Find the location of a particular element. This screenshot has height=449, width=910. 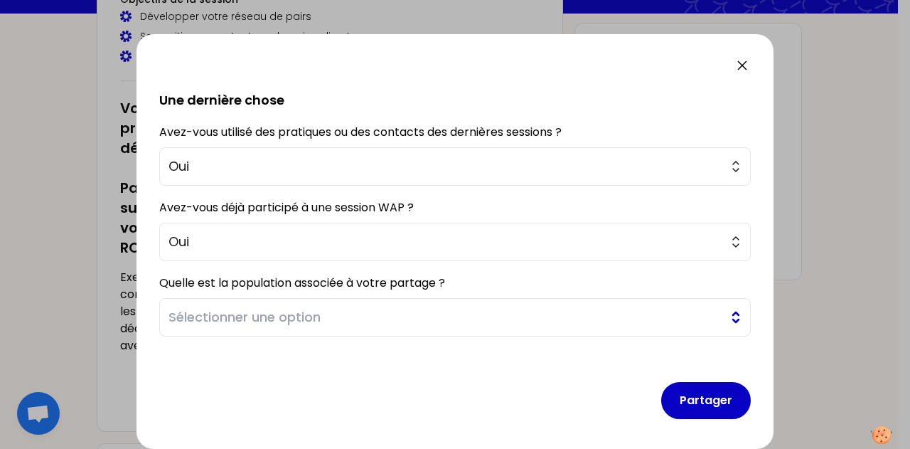

label: Quelle est la population associée à votre partage ? is located at coordinates (302, 282).